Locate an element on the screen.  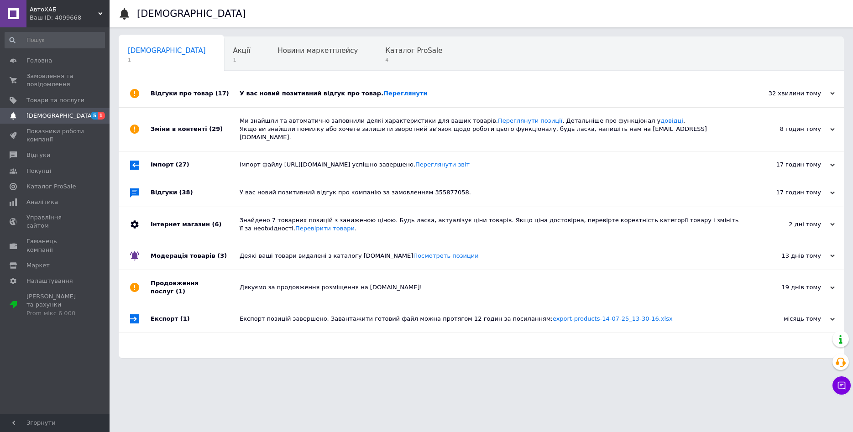
span: (3) is located at coordinates (222, 256).